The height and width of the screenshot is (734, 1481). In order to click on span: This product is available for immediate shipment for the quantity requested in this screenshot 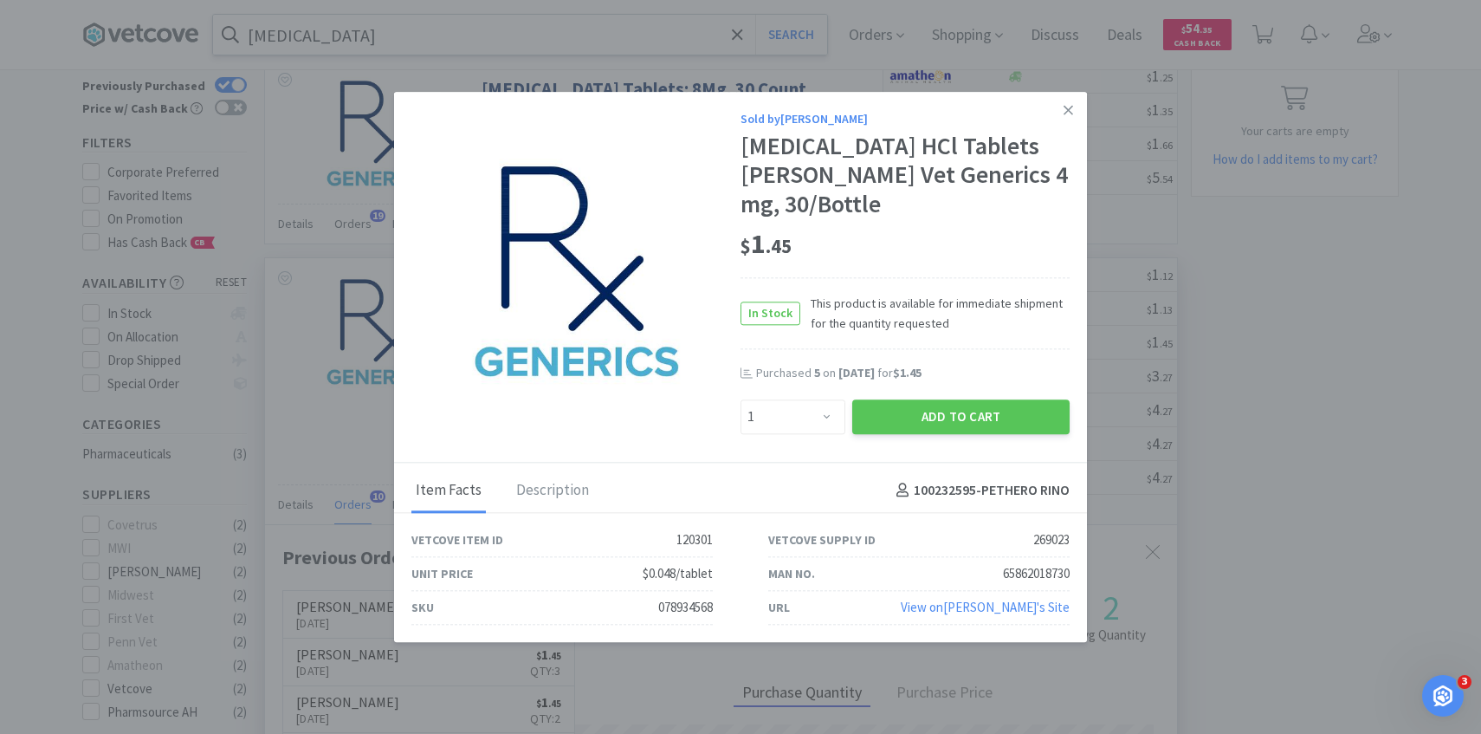, I will do `click(935, 314)`.